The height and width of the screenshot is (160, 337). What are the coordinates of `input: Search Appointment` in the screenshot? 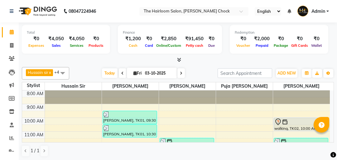 It's located at (245, 73).